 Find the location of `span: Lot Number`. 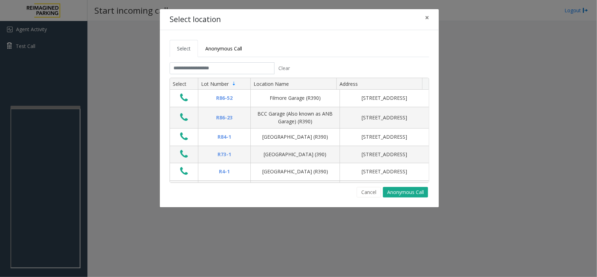

span: Lot Number is located at coordinates (215, 84).